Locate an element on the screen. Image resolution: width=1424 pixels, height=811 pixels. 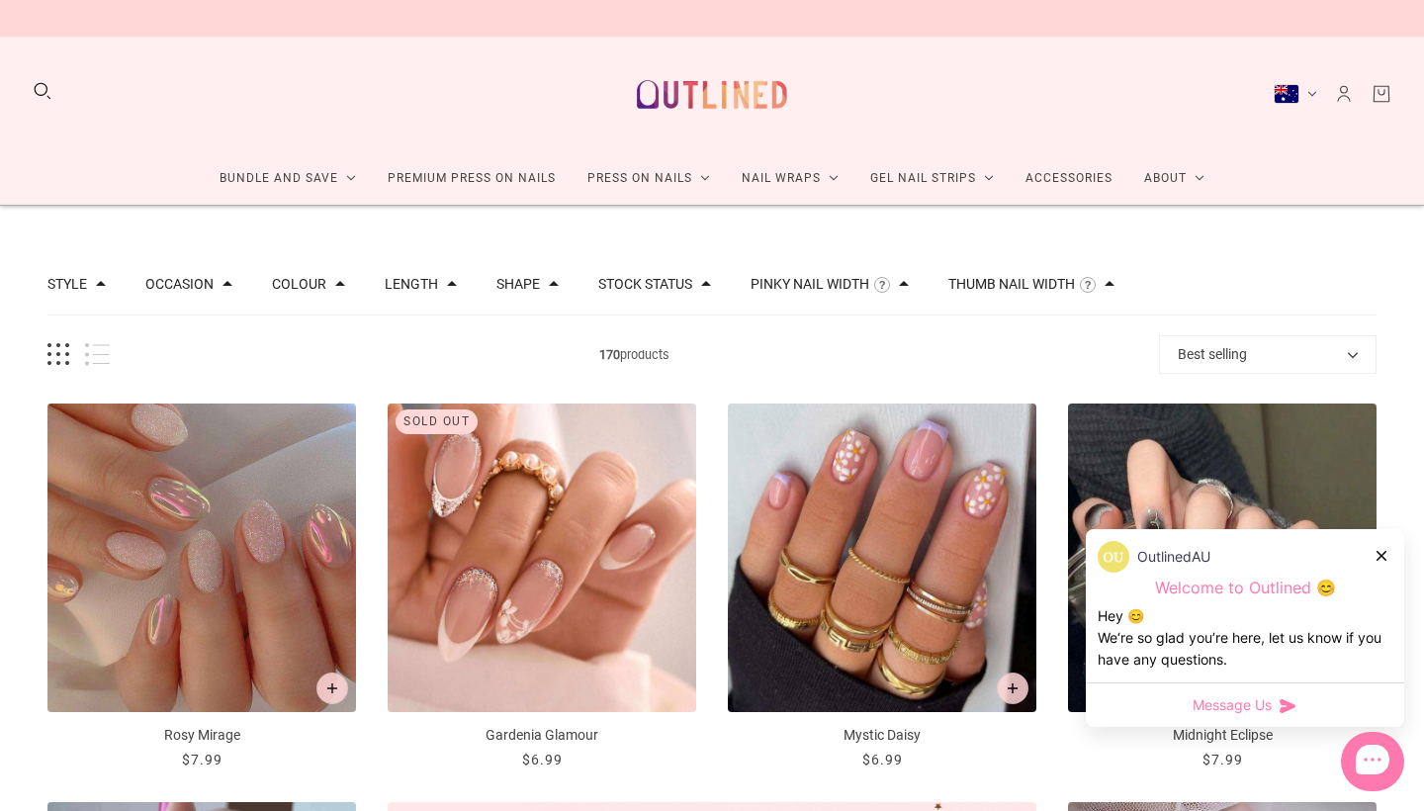
button: Filter by Colour is located at coordinates (299, 284).